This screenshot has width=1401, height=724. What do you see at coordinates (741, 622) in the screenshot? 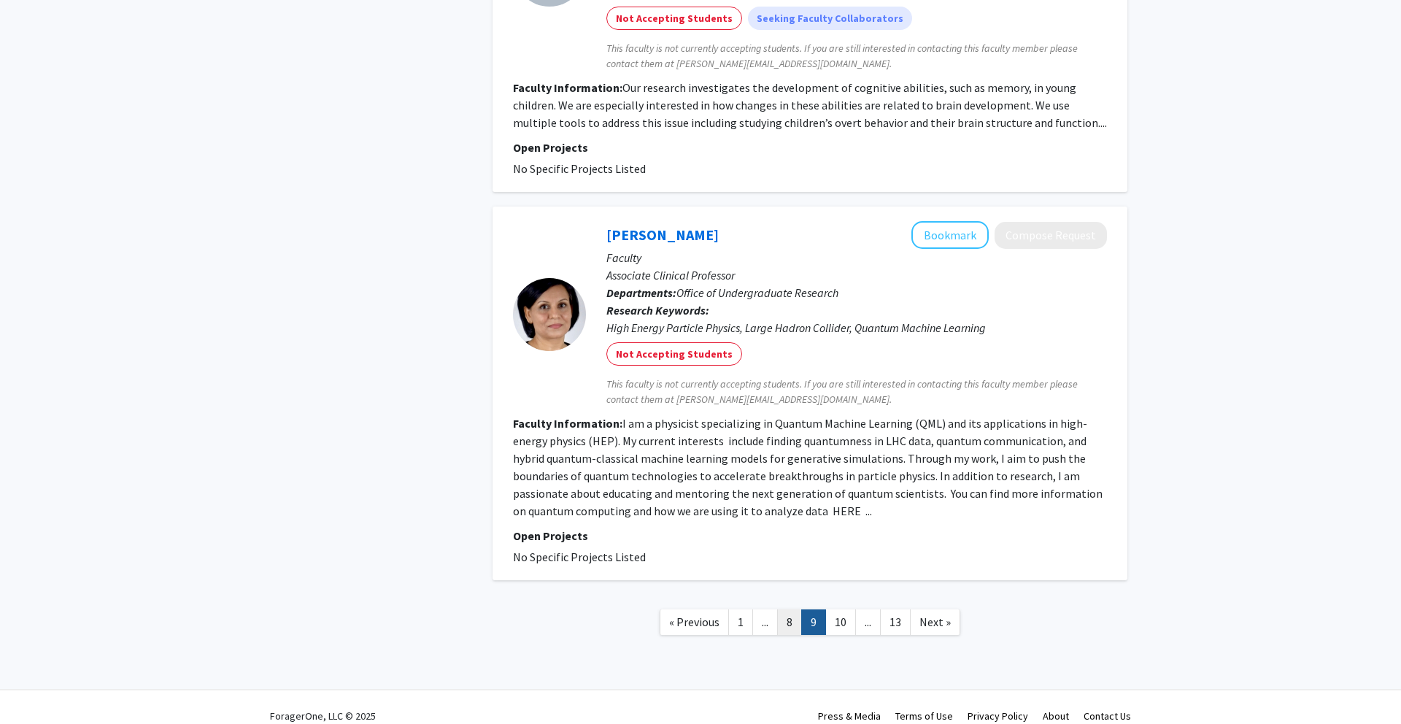
I see `a: 1` at bounding box center [741, 622].